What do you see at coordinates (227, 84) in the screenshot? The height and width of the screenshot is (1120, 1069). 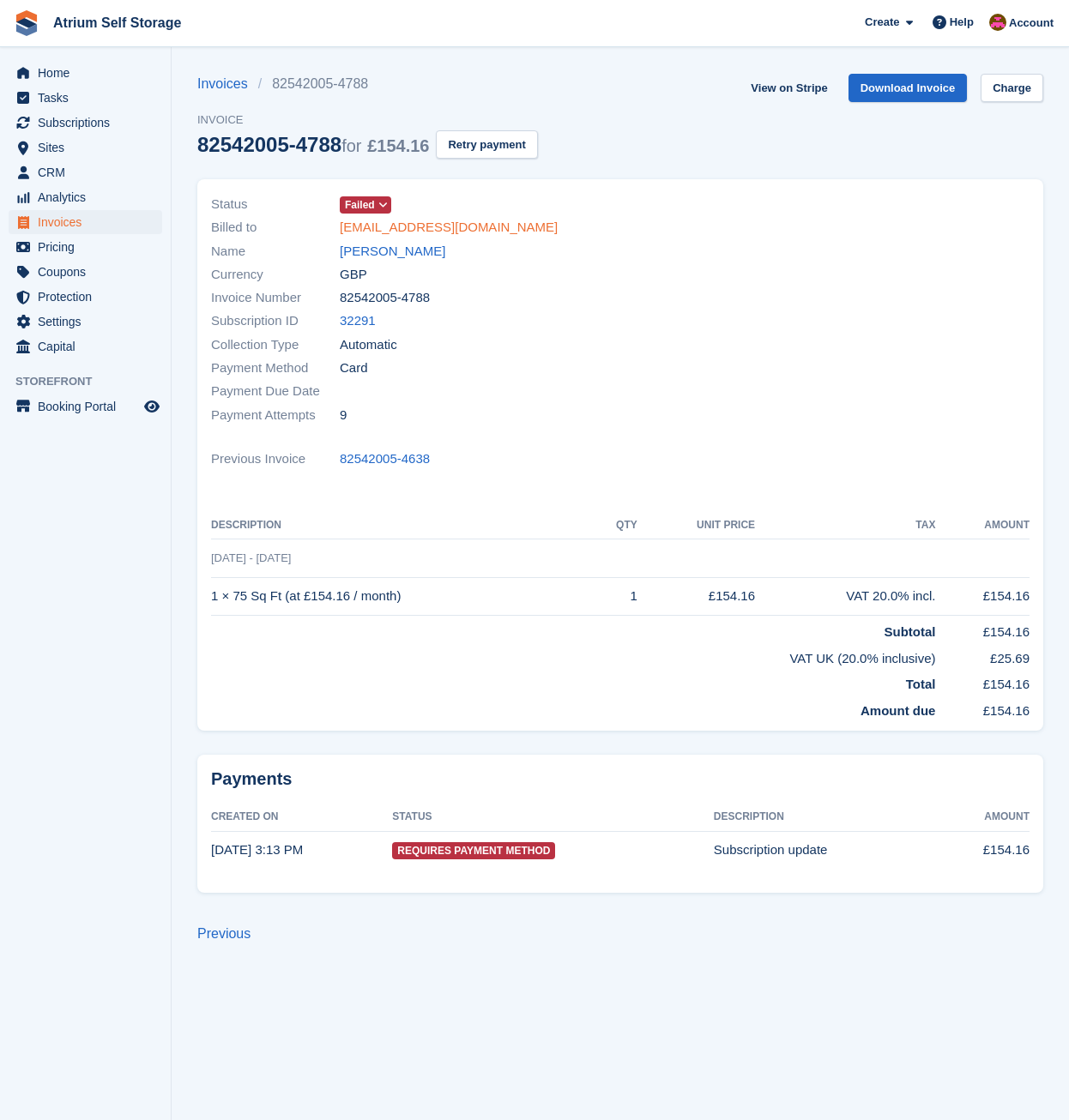 I see `a: Invoices` at bounding box center [227, 84].